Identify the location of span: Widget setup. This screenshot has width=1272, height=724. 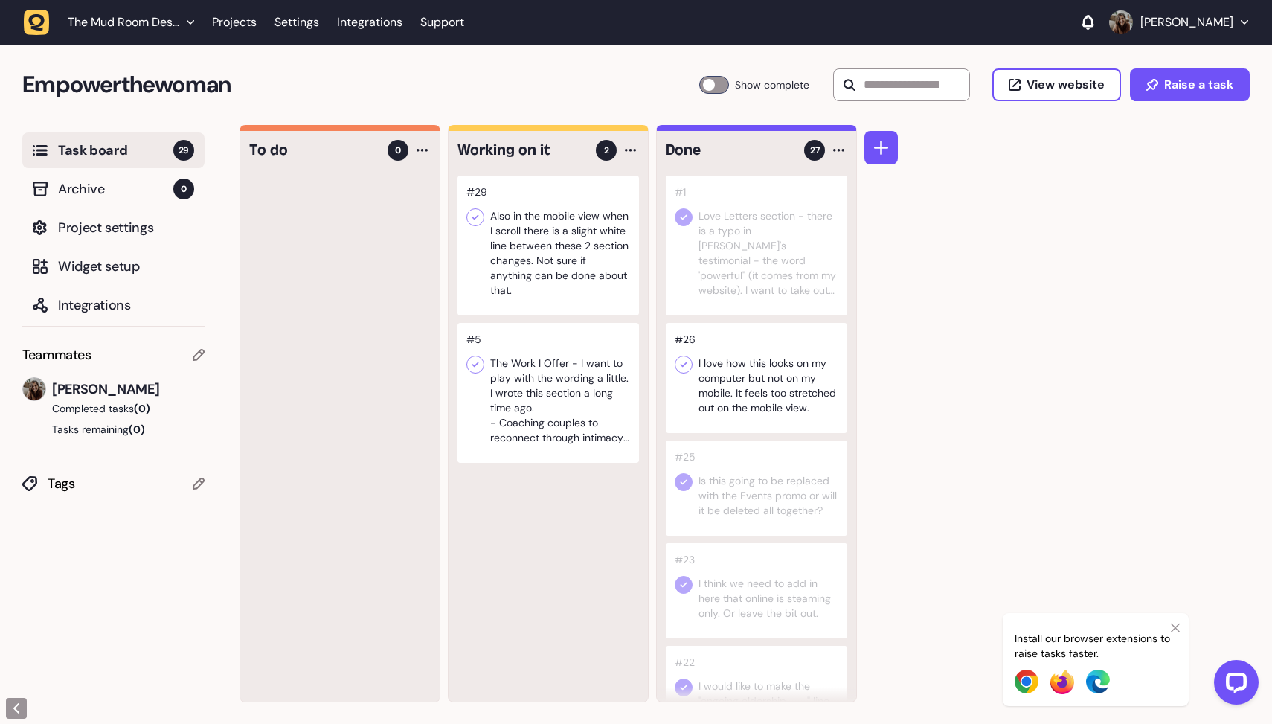
(126, 266).